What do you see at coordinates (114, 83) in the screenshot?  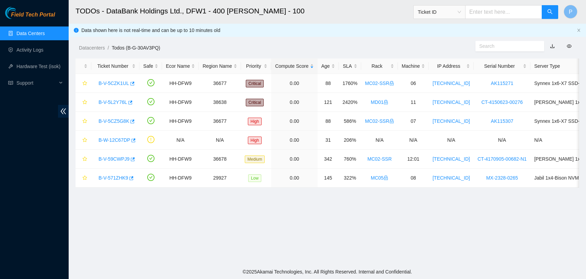 I see `a: B-V-5CZK1UL` at bounding box center [114, 83].